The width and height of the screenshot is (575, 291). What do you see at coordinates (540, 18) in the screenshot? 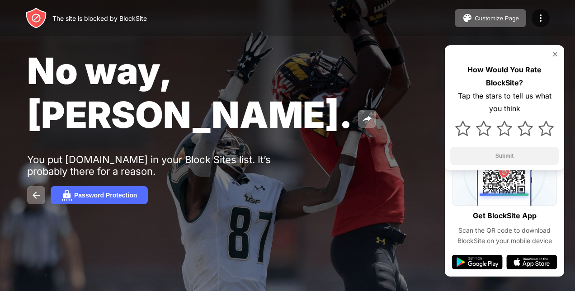
I see `img: menu-icon.svg` at bounding box center [540, 18].